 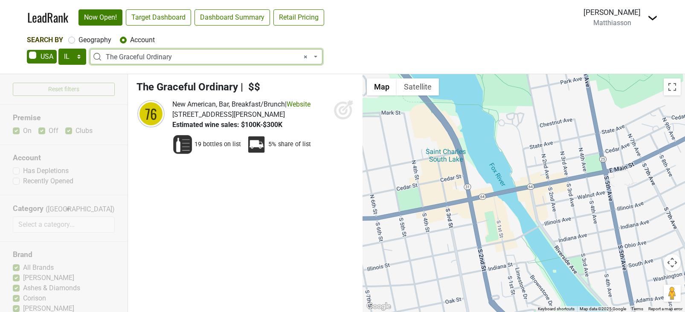 What do you see at coordinates (48, 17) in the screenshot?
I see `a: LeadRank` at bounding box center [48, 17].